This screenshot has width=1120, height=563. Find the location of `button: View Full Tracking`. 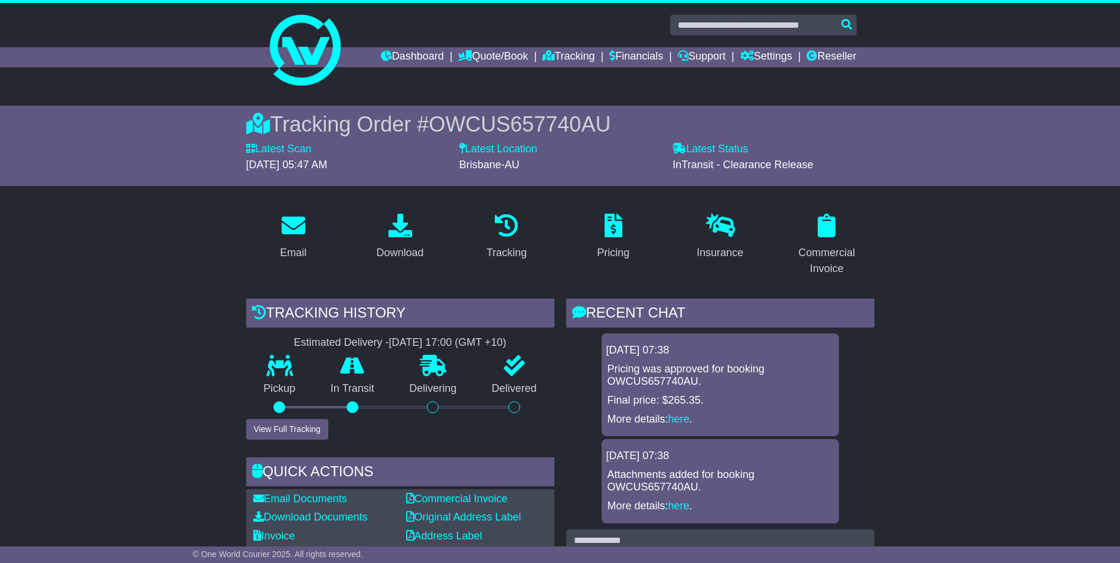

button: View Full Tracking is located at coordinates (287, 429).